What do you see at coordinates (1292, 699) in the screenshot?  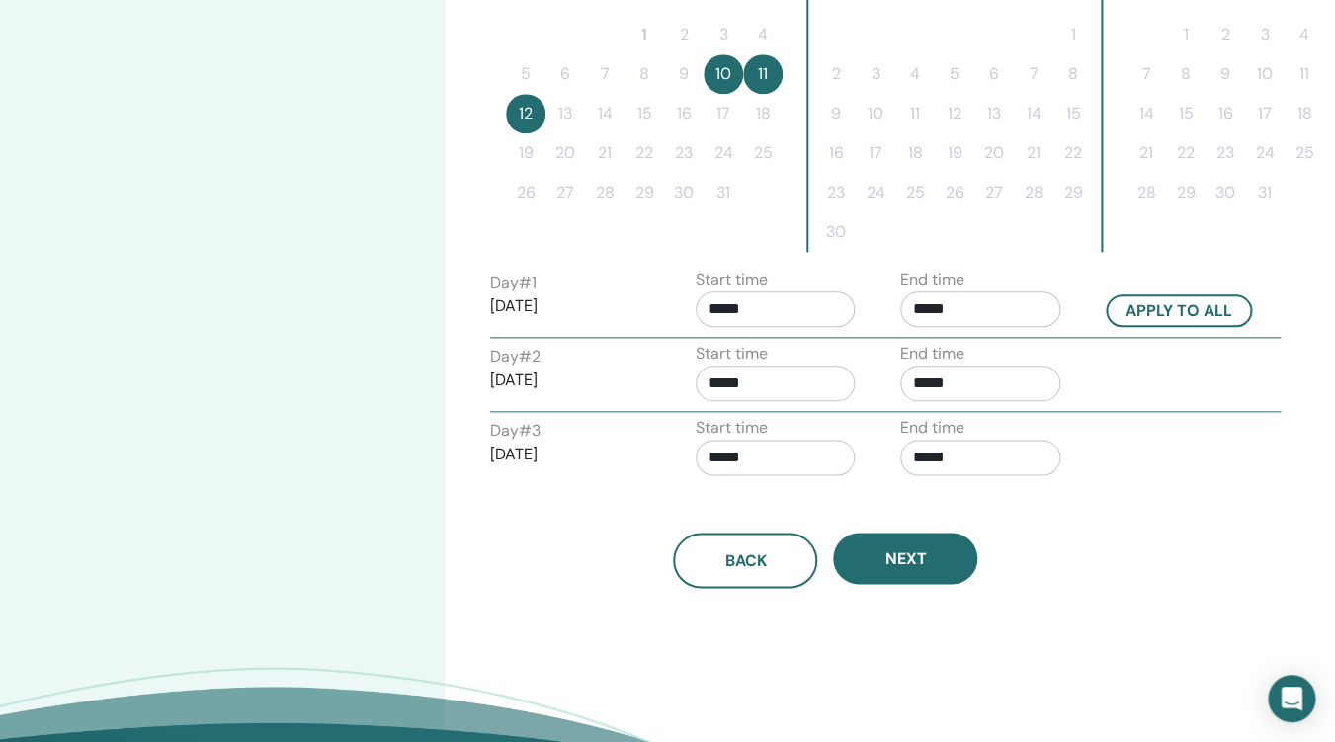 I see `div: Open Intercom Messenger` at bounding box center [1292, 699].